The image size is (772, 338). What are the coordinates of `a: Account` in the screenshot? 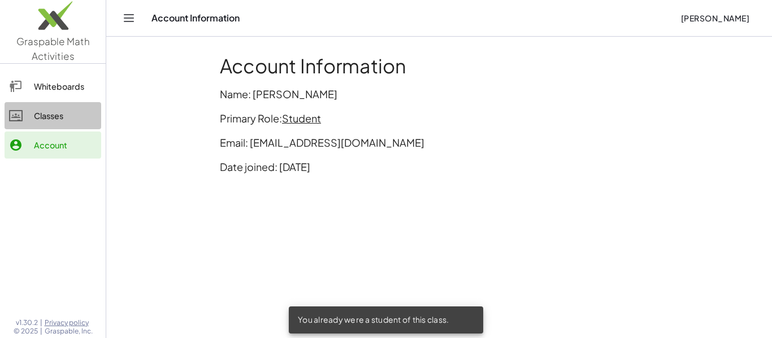 It's located at (53, 145).